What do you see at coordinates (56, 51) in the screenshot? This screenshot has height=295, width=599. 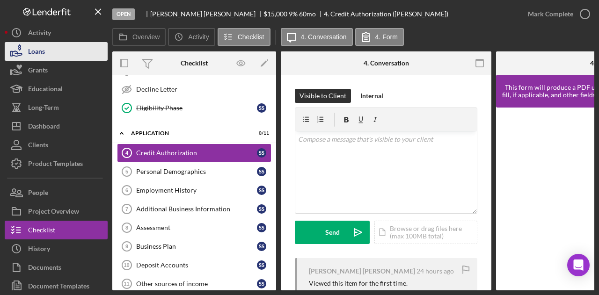 I see `a: Loans` at bounding box center [56, 51].